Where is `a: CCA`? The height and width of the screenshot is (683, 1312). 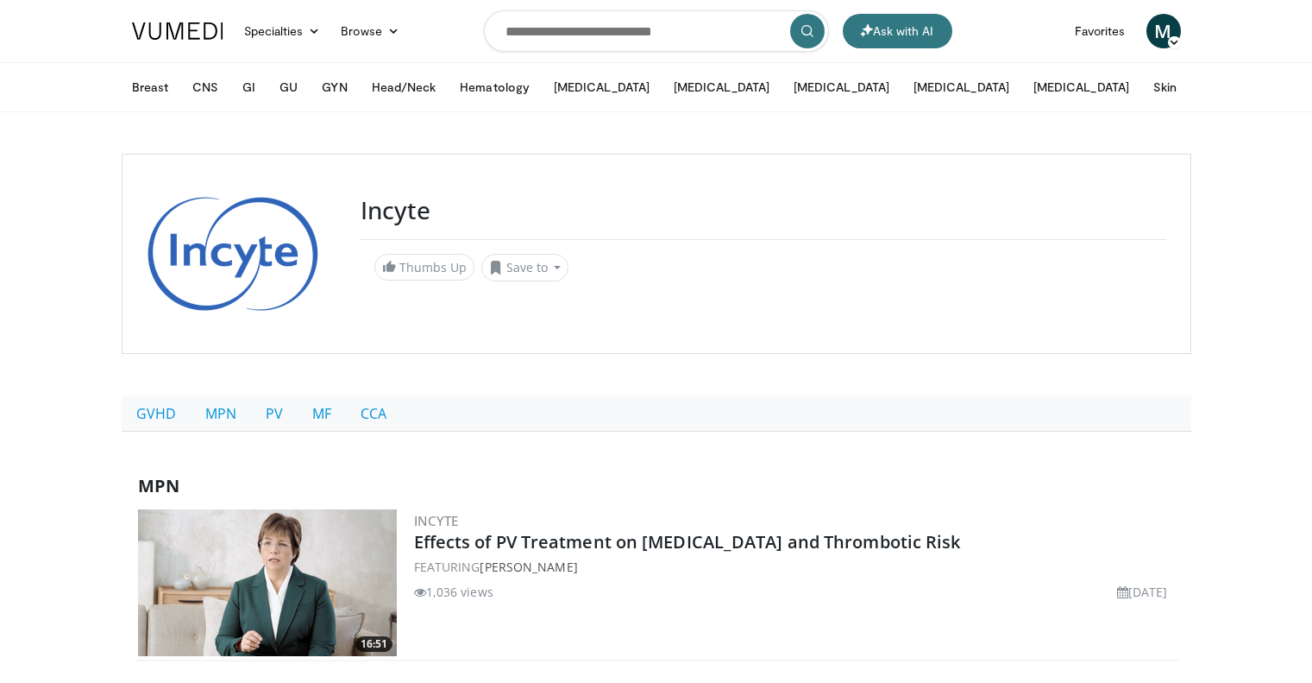 a: CCA is located at coordinates (374, 413).